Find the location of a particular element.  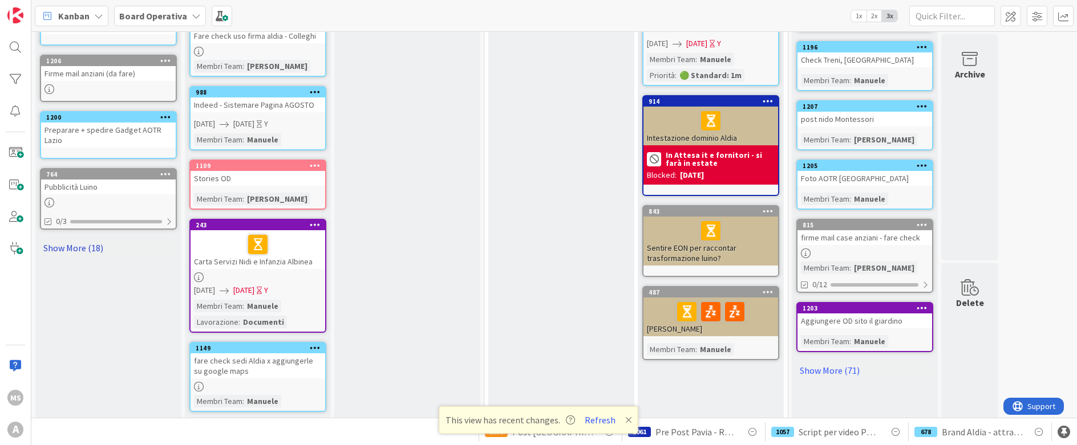

span: Support is located at coordinates (38, 9).